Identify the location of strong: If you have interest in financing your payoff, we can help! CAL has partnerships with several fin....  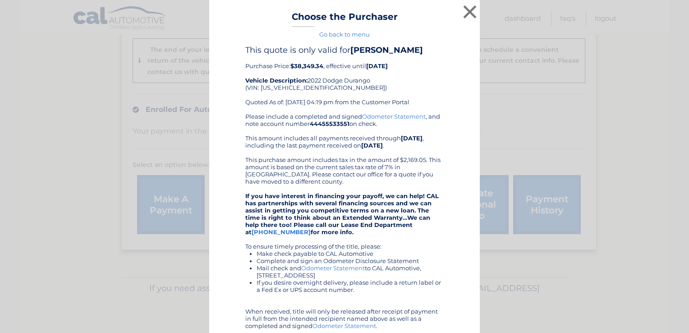
(342, 214).